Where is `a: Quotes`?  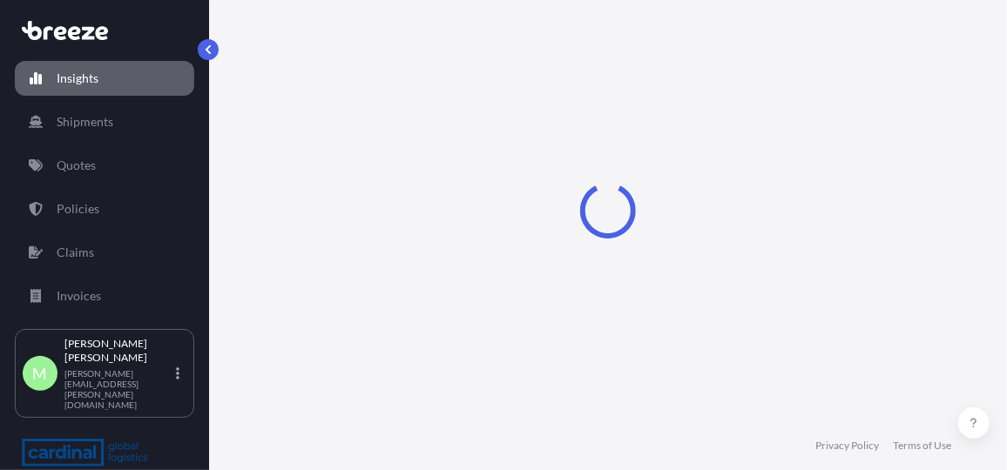
a: Quotes is located at coordinates (105, 165).